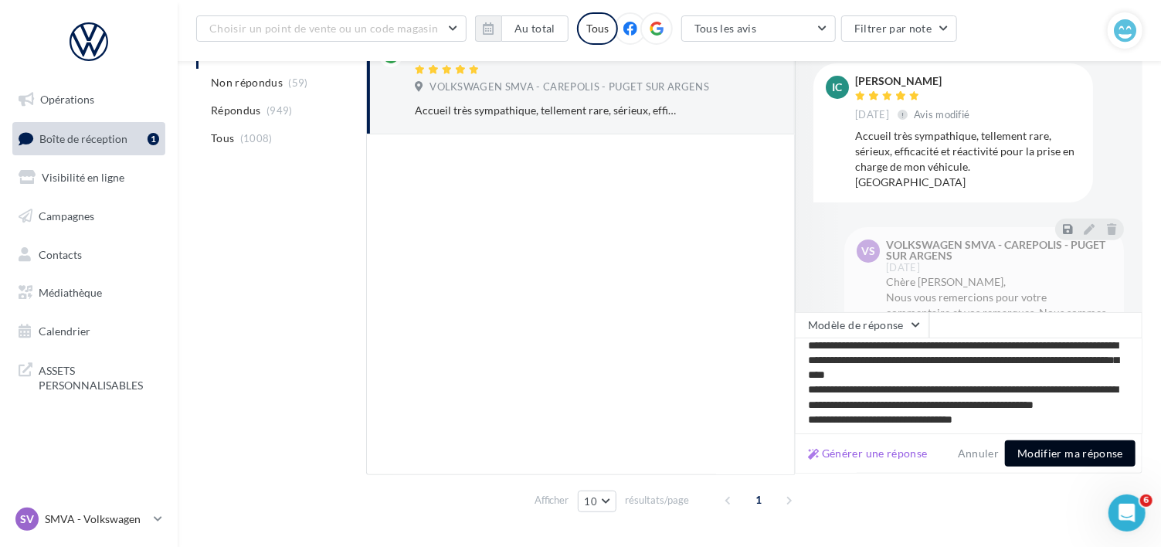  Describe the element at coordinates (67, 99) in the screenshot. I see `span: Opérations` at that location.